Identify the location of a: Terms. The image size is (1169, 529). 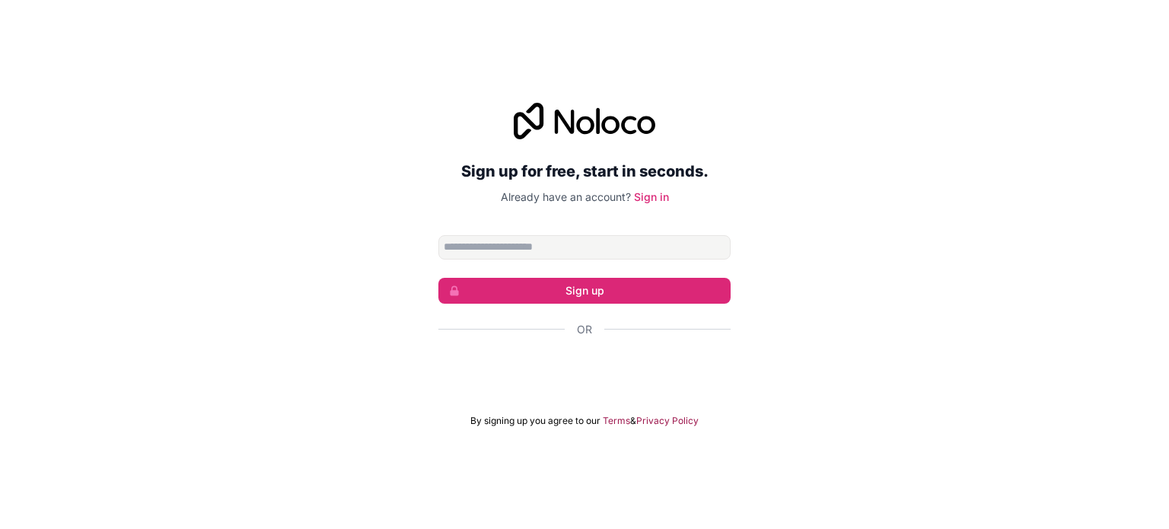
(617, 421).